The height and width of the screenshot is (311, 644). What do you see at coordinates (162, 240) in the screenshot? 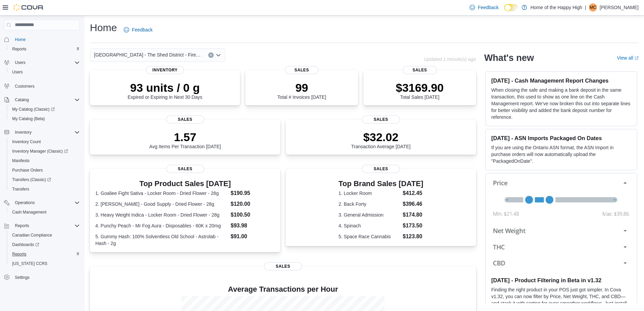
I see `dt: 5. Gummy Hash: 100% Solventless Old School - Astrolab - Hash - 2g` at bounding box center [162, 240].